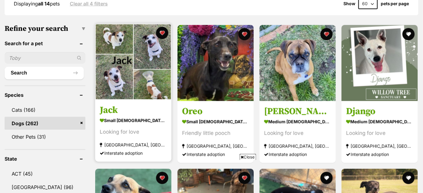 The height and width of the screenshot is (193, 423). I want to click on a: Dogs (262), so click(45, 124).